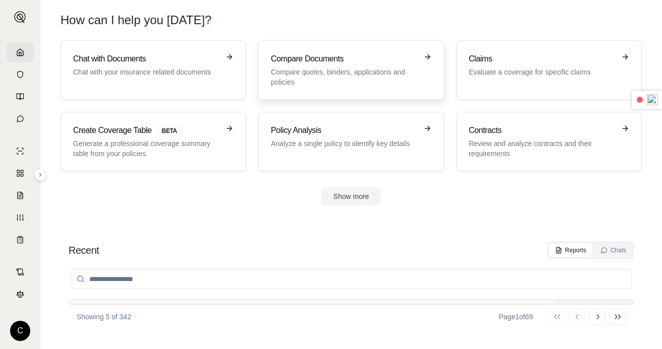 The height and width of the screenshot is (349, 662). I want to click on a: Legal Search Engine, so click(20, 294).